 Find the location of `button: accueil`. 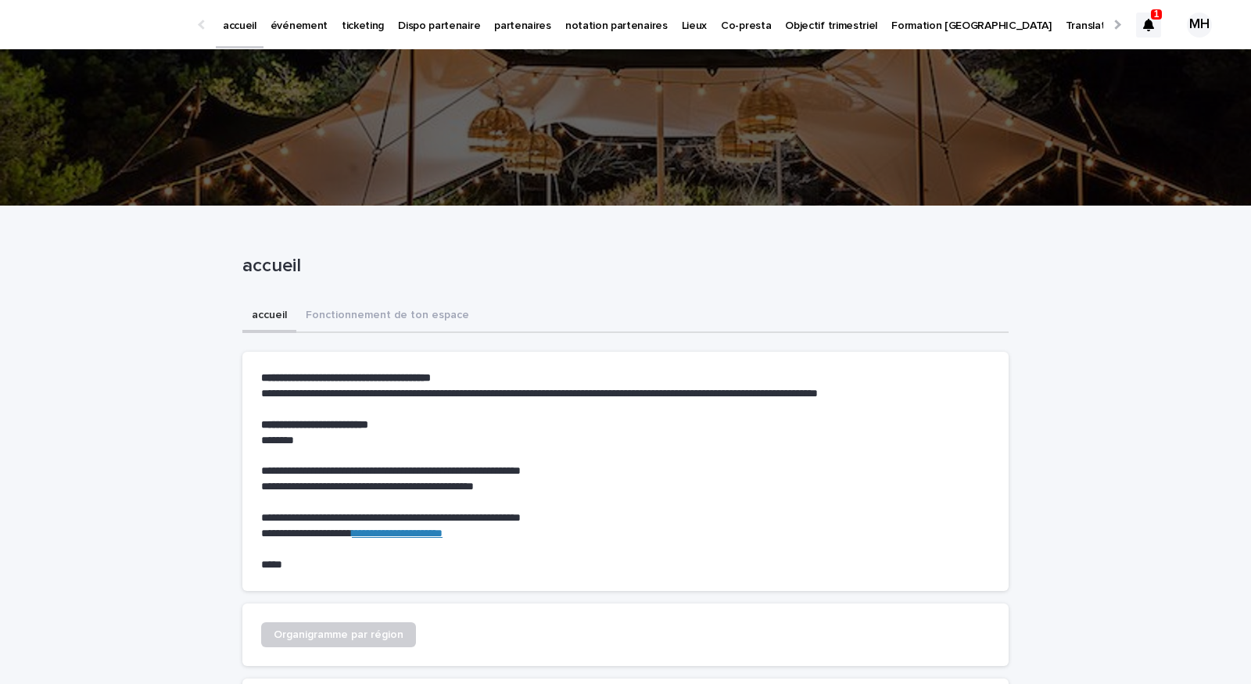

button: accueil is located at coordinates (269, 317).